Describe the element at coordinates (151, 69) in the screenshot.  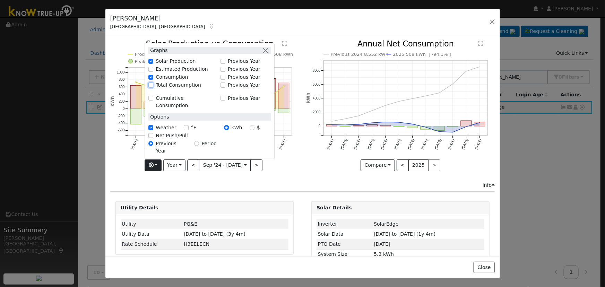
I see `input: Estimated Production` at that location.